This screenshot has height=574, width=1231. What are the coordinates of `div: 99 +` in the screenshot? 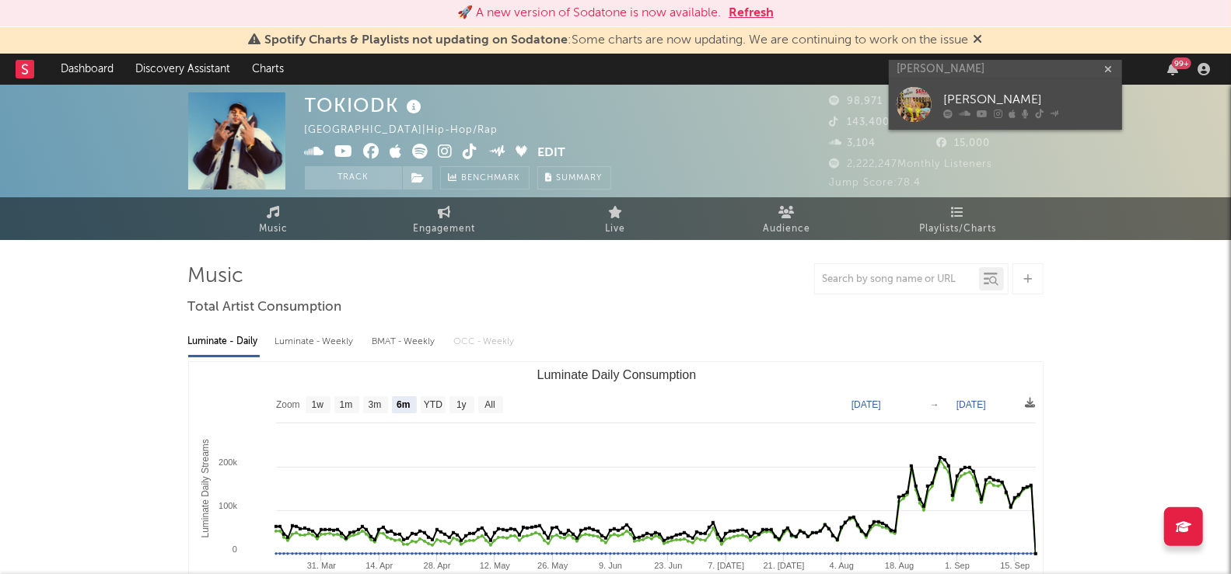 It's located at (1181, 63).